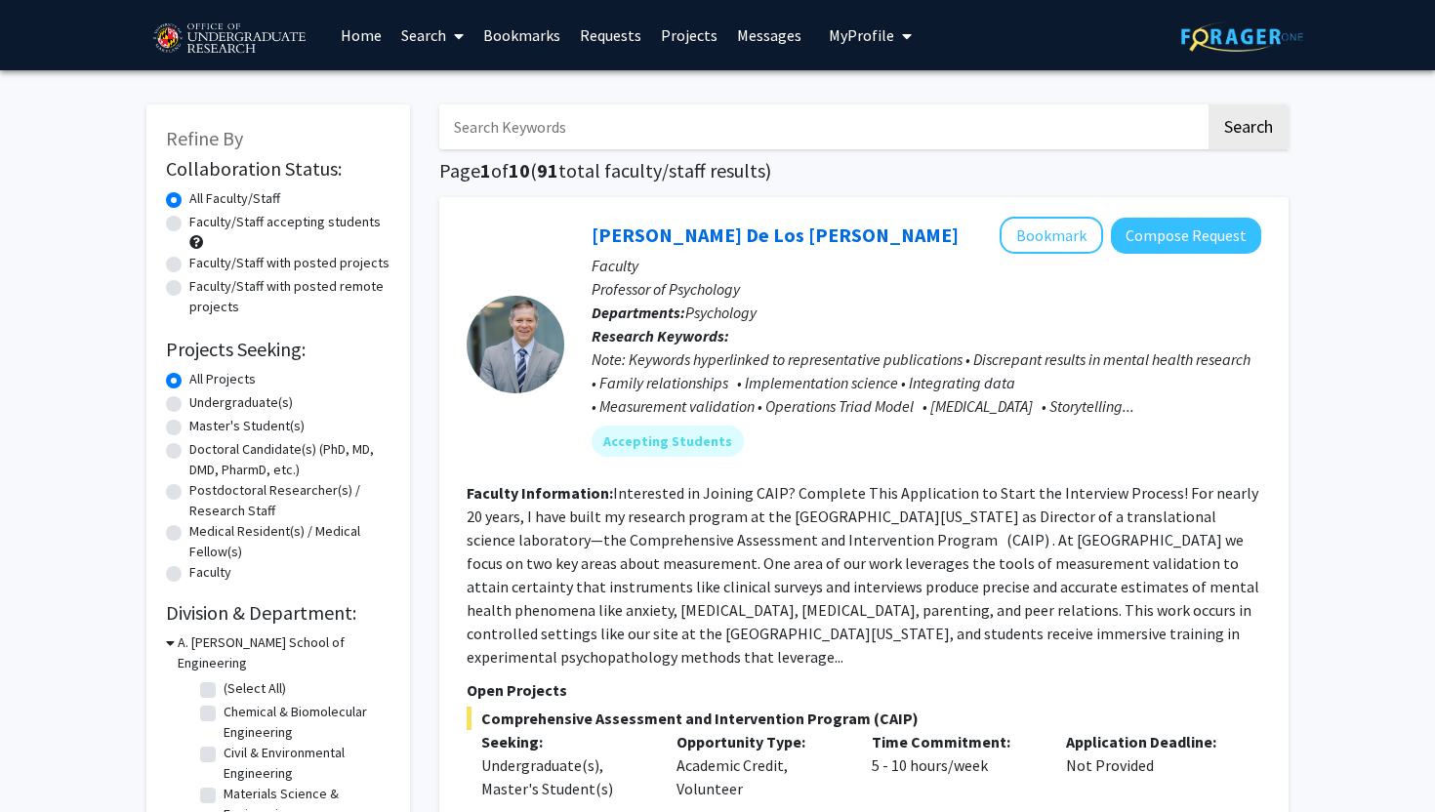 This screenshot has width=1435, height=812. Describe the element at coordinates (1248, 127) in the screenshot. I see `button: Search` at that location.